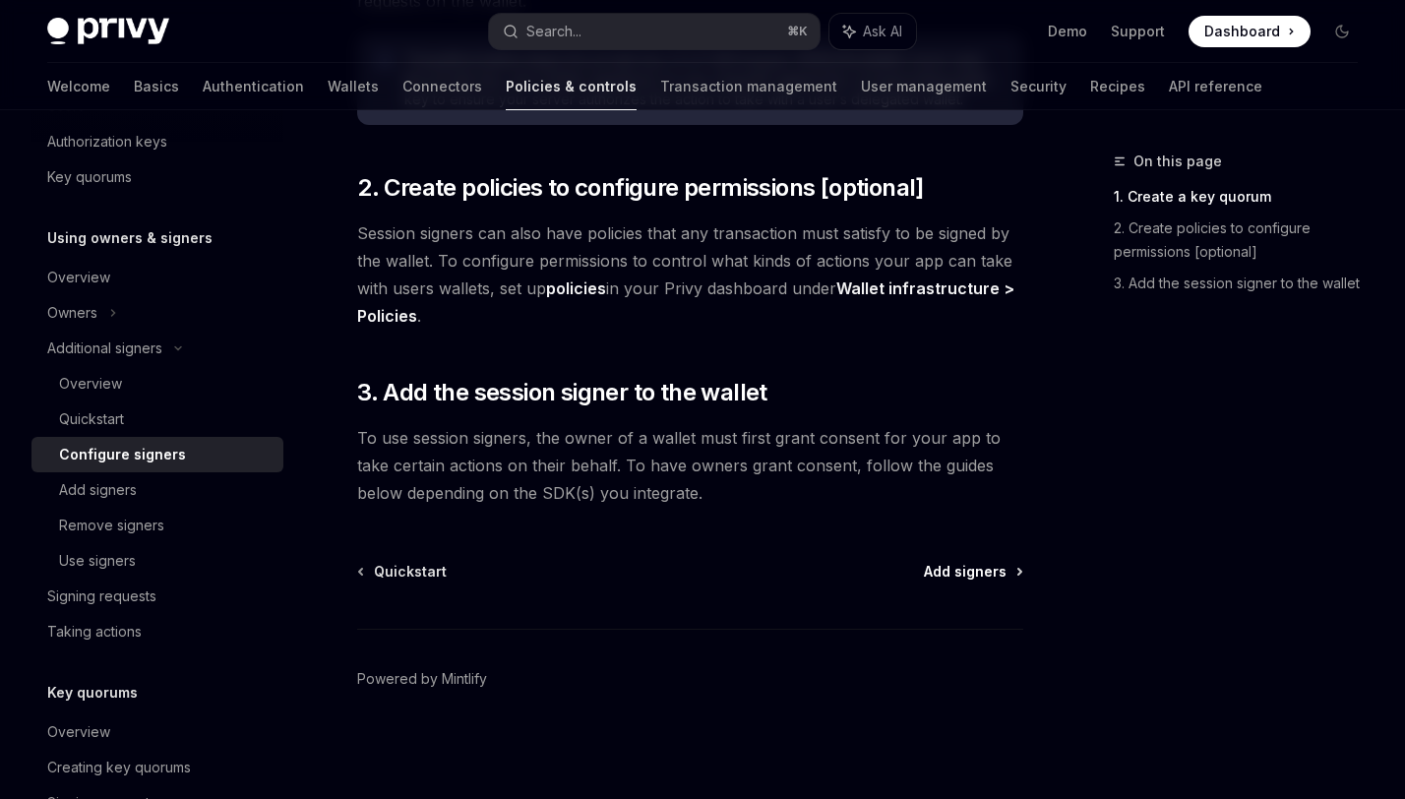  What do you see at coordinates (101, 596) in the screenshot?
I see `div: Signing requests` at bounding box center [101, 596].